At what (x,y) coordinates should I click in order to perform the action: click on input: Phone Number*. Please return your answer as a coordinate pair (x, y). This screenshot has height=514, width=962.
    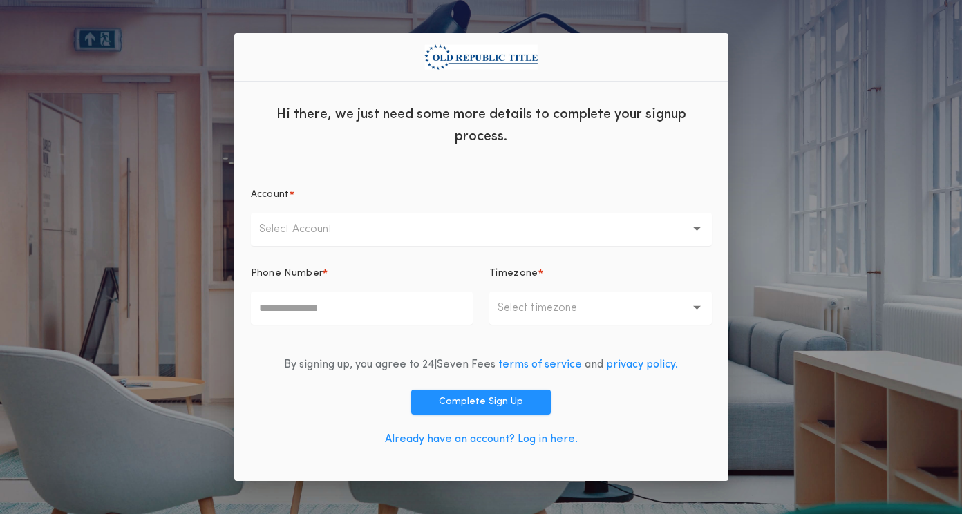
    Looking at the image, I should click on (362, 308).